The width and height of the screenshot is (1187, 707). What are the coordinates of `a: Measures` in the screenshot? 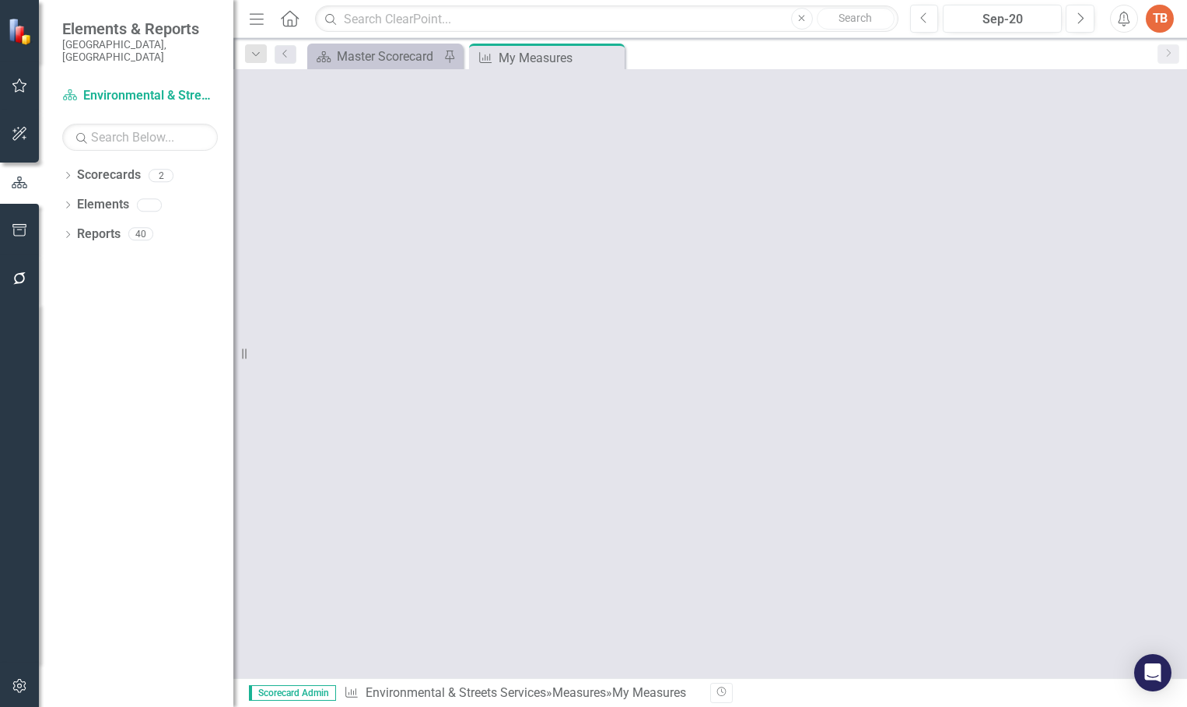 It's located at (579, 692).